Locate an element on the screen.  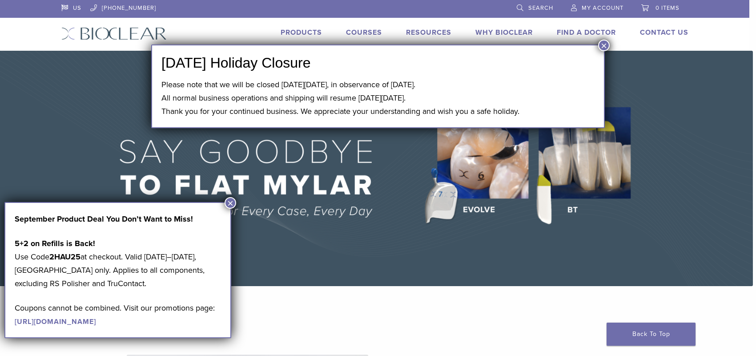
a: Contact Us is located at coordinates (664, 32).